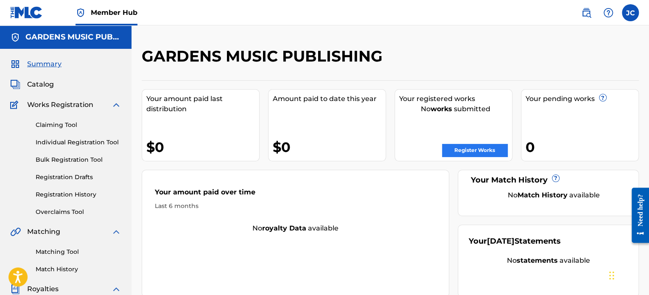 The image size is (649, 295). I want to click on img: Works Registration, so click(16, 105).